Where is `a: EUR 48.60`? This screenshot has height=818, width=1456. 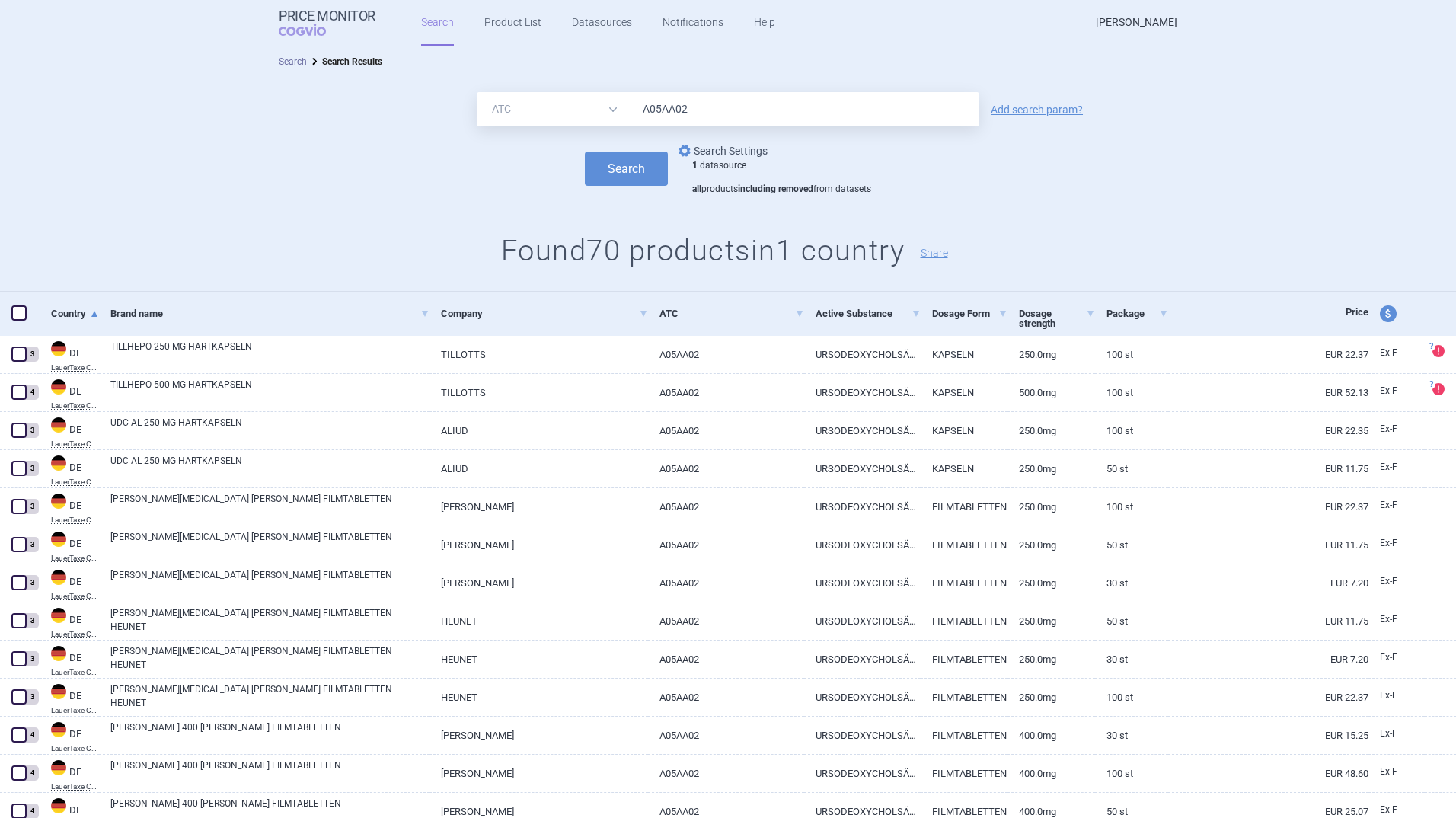 a: EUR 48.60 is located at coordinates (1268, 773).